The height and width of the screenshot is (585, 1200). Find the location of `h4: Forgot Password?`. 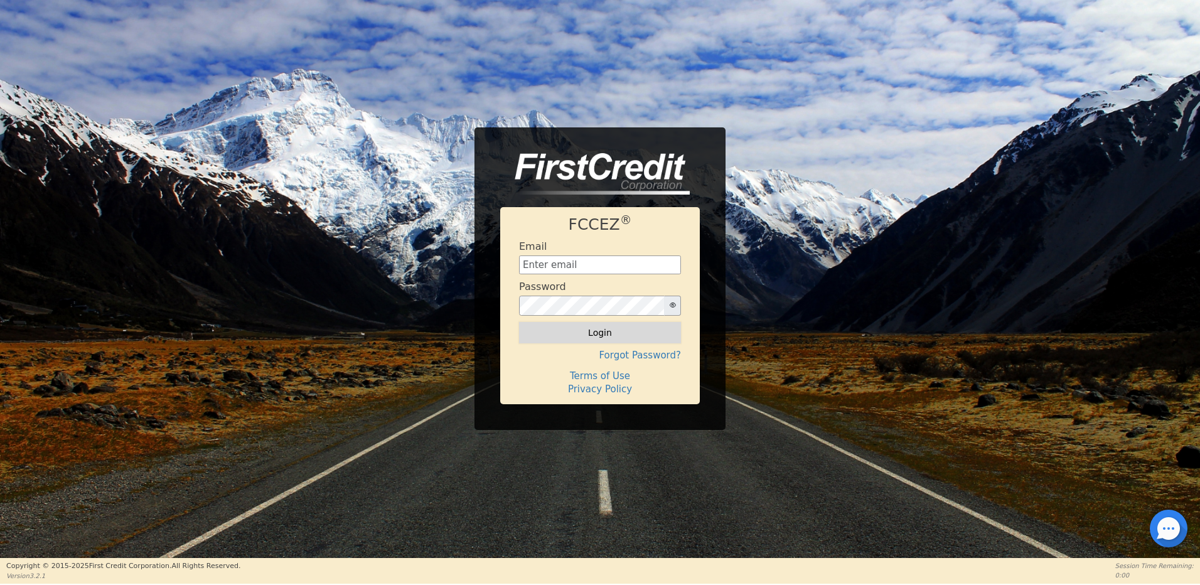

h4: Forgot Password? is located at coordinates (600, 355).